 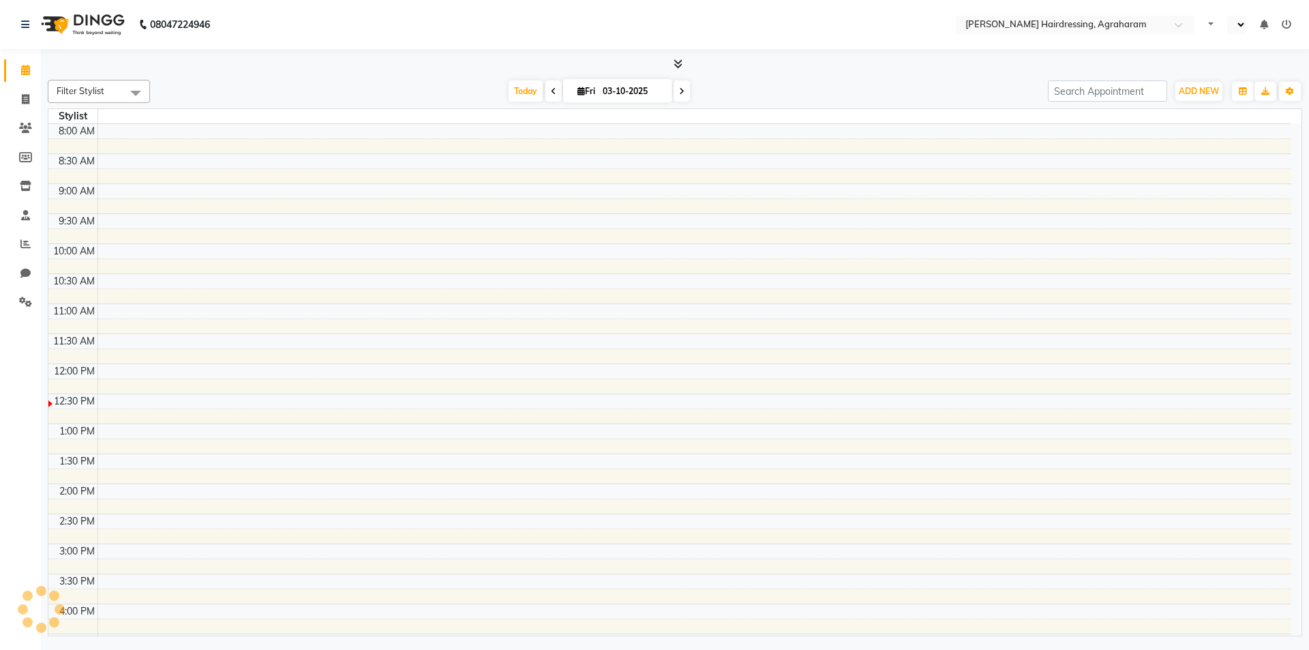 I want to click on div: 1:30 PM, so click(x=77, y=461).